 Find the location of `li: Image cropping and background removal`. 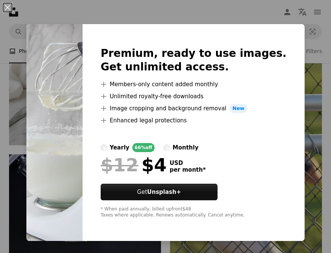

li: Image cropping and background removal is located at coordinates (193, 108).